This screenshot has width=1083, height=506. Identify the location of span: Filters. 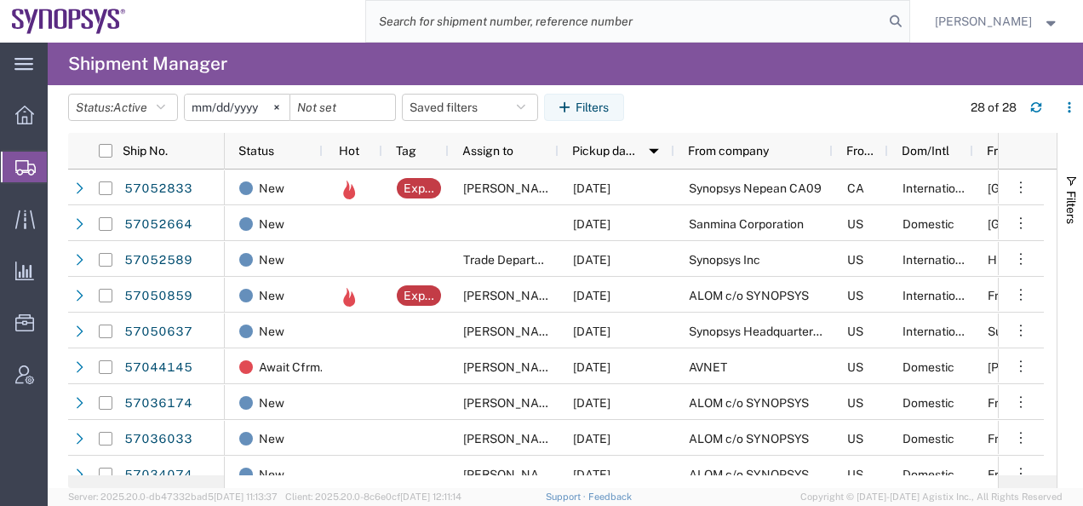
(1071, 207).